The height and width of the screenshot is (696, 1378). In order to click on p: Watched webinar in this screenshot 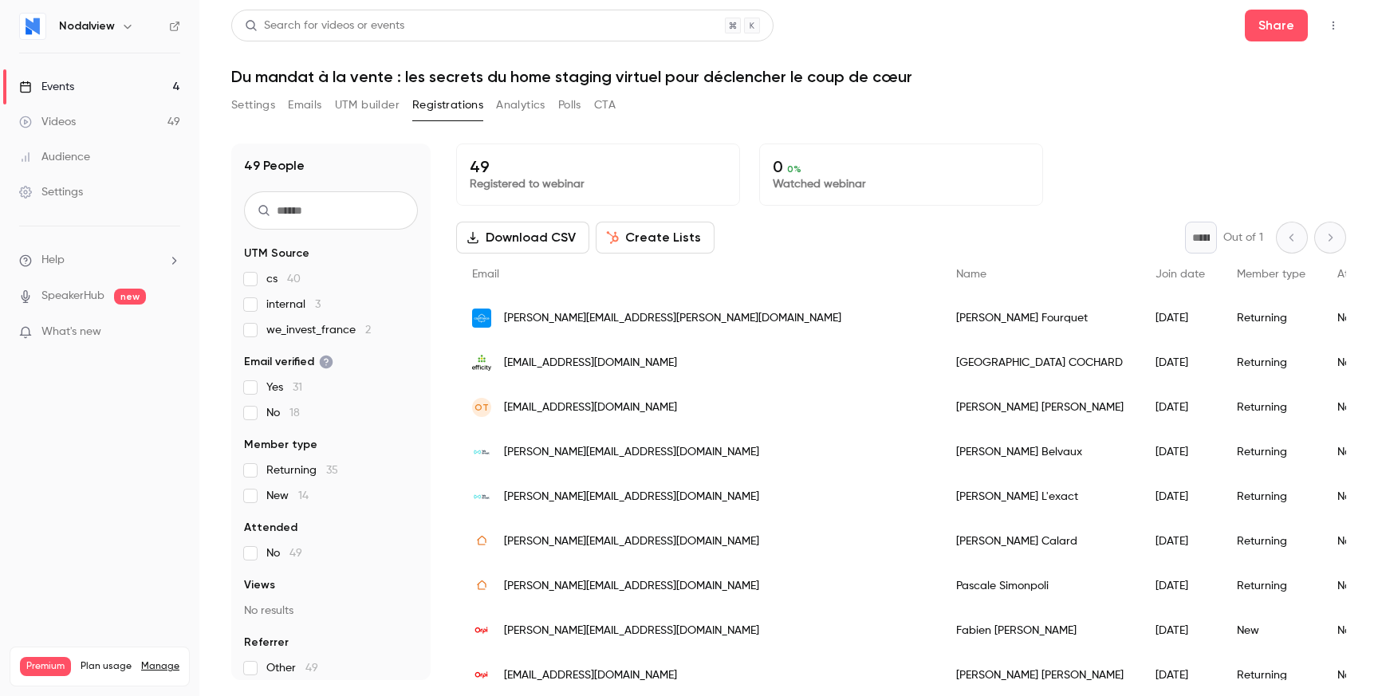, I will do `click(901, 184)`.